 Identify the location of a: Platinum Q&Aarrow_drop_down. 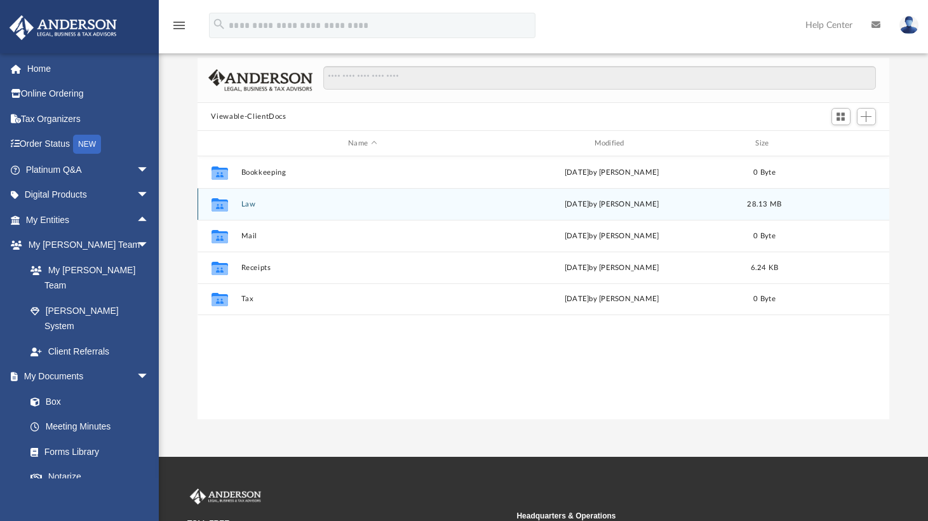
(88, 170).